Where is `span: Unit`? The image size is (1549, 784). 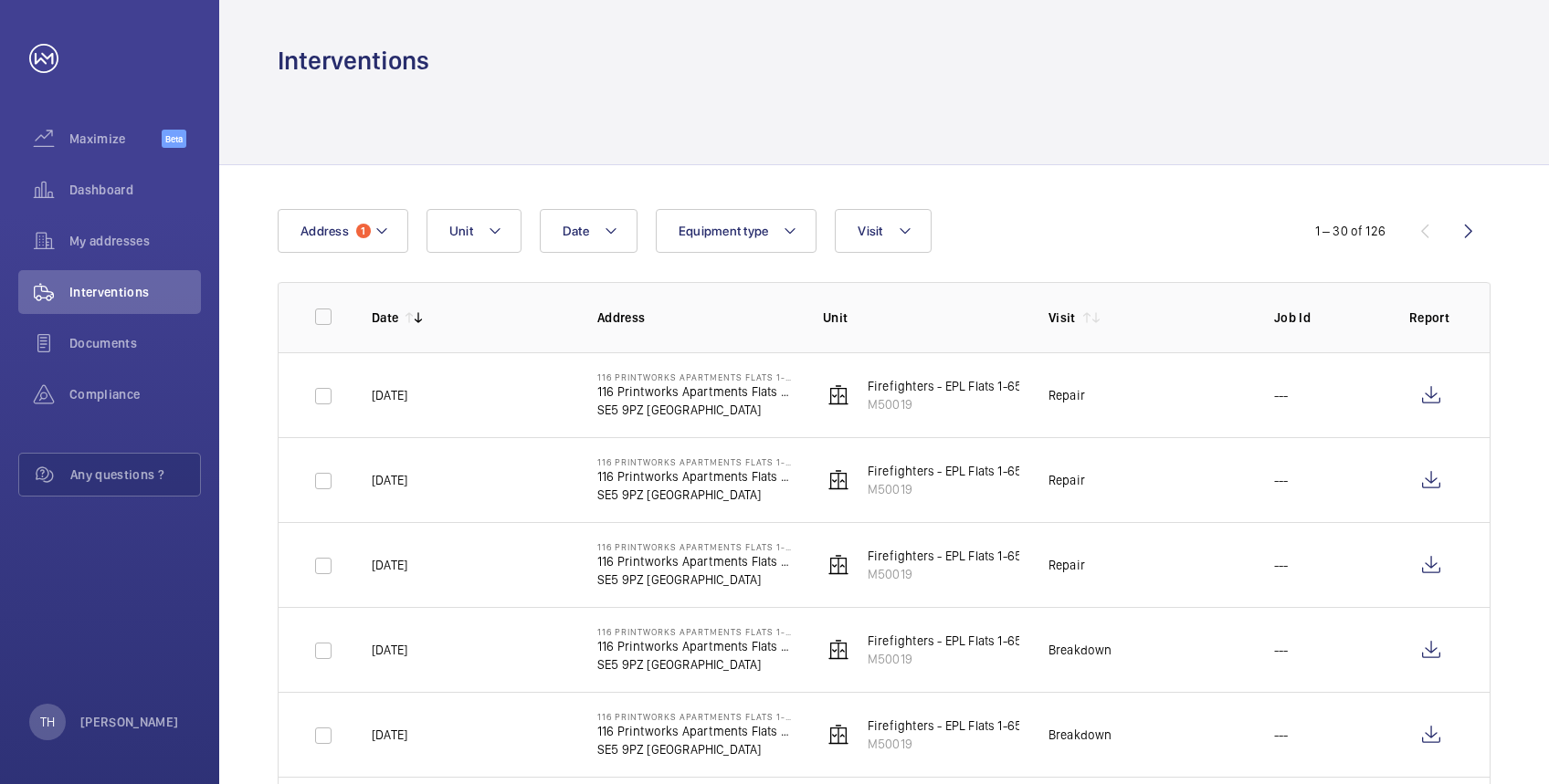
span: Unit is located at coordinates (462, 231).